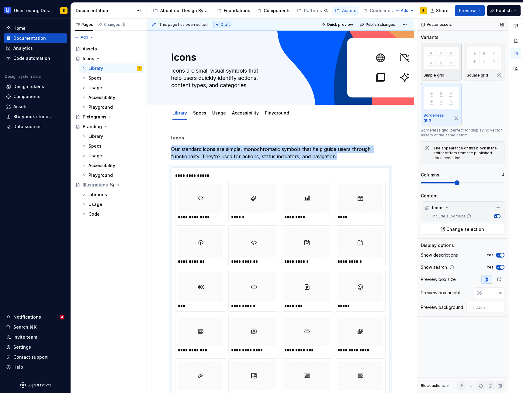  Describe the element at coordinates (35, 117) in the screenshot. I see `a: Storybook stories` at that location.